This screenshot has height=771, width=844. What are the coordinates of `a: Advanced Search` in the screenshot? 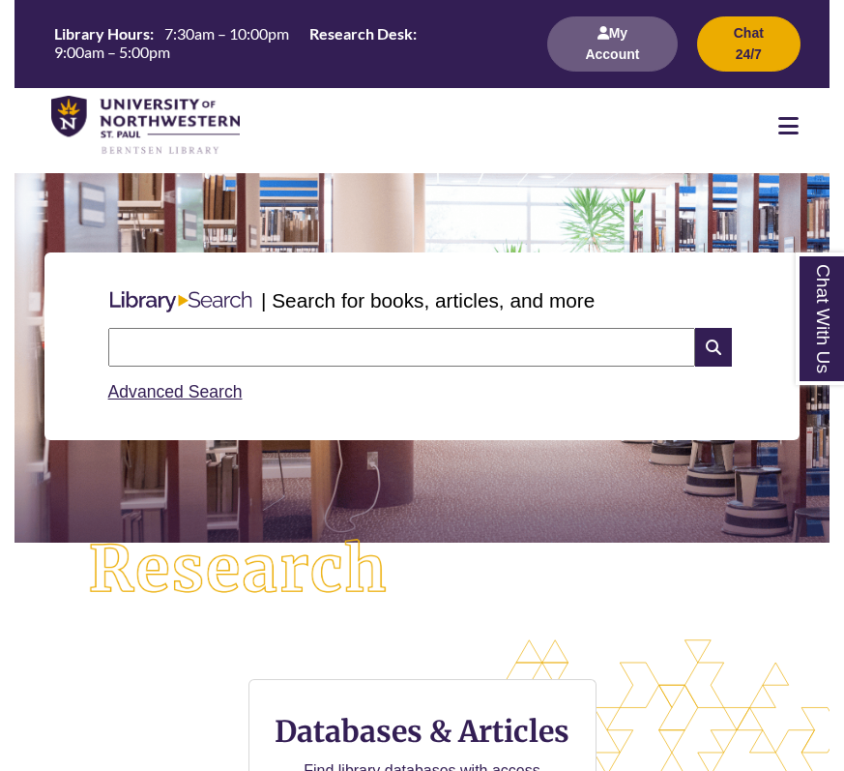 It's located at (175, 392).